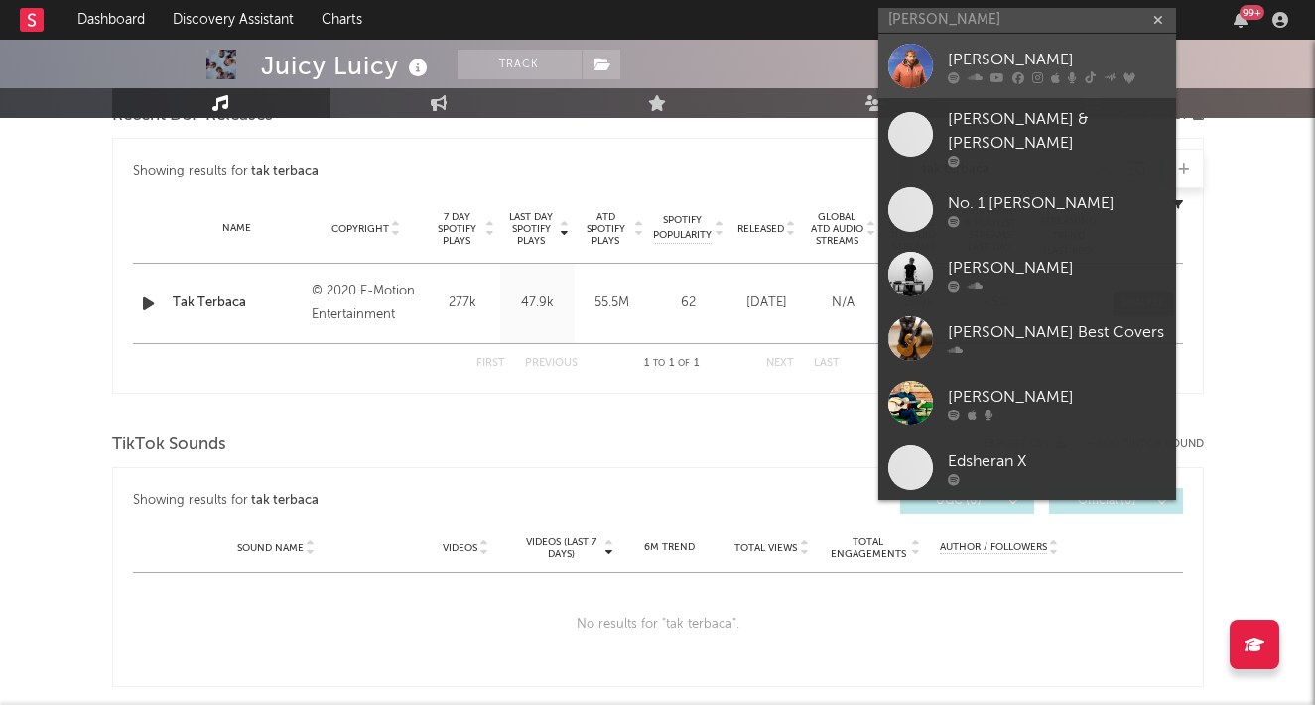 The image size is (1315, 705). I want to click on button: Last, so click(827, 363).